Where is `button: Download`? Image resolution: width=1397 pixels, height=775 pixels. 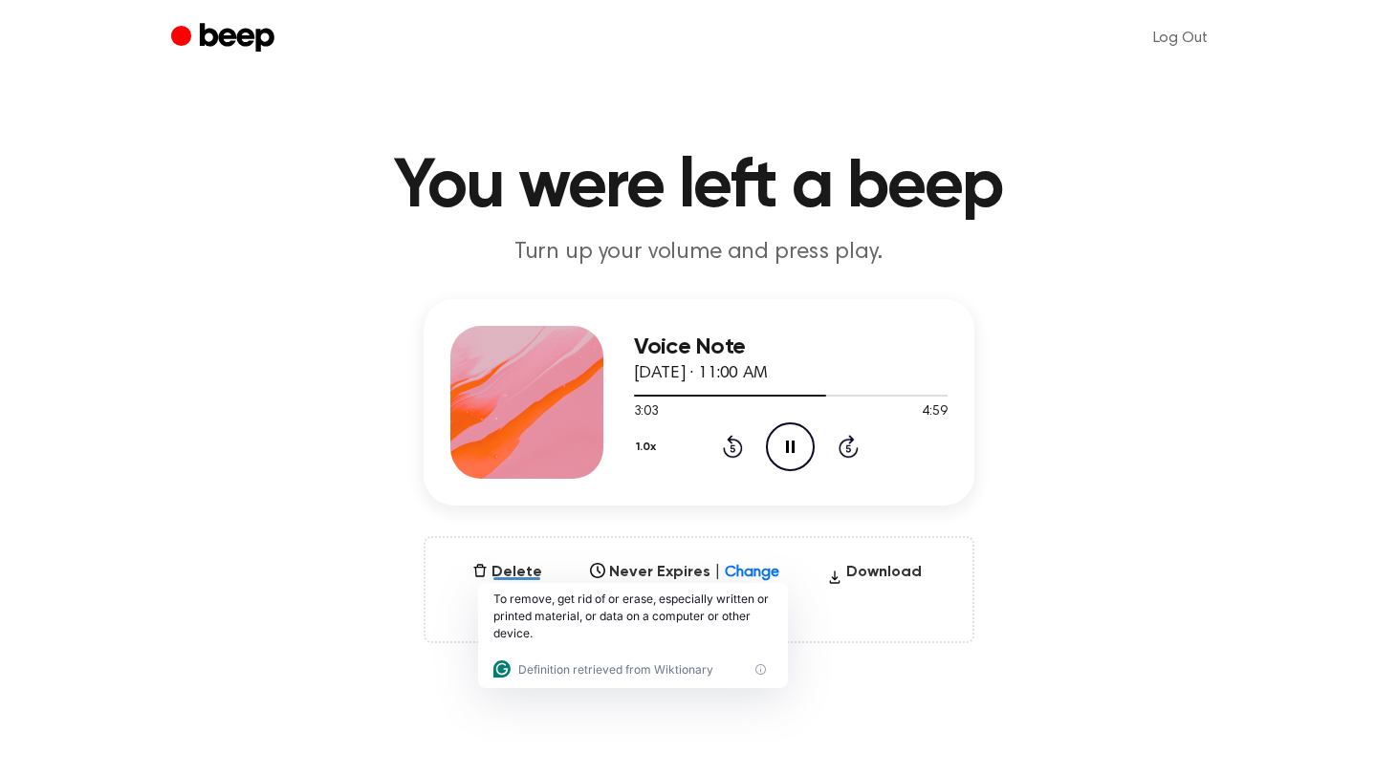 button: Download is located at coordinates (874, 577).